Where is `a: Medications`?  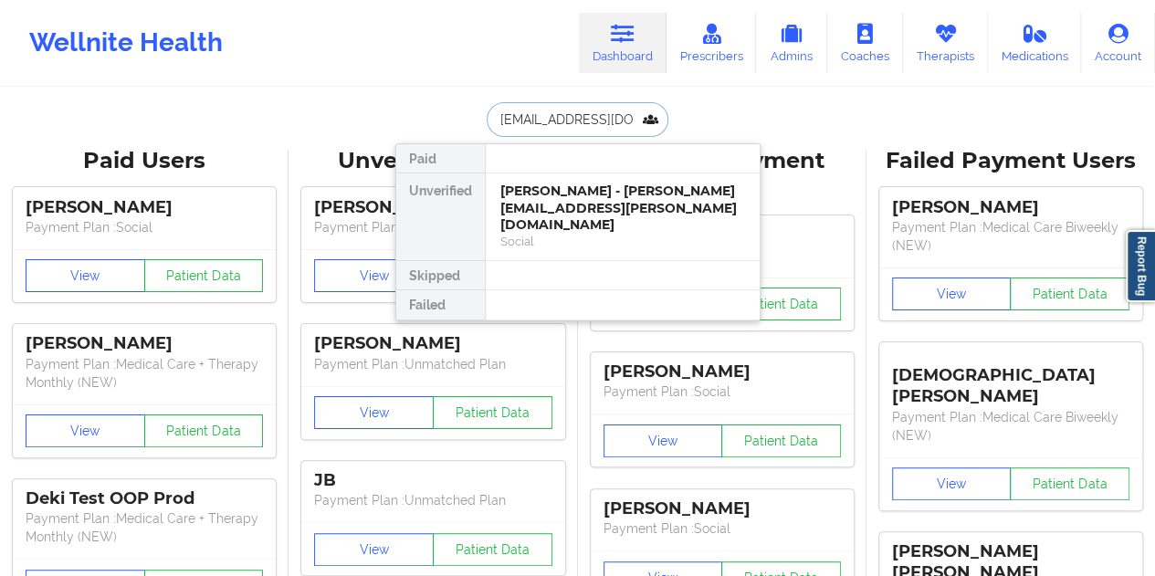
a: Medications is located at coordinates (1035, 43).